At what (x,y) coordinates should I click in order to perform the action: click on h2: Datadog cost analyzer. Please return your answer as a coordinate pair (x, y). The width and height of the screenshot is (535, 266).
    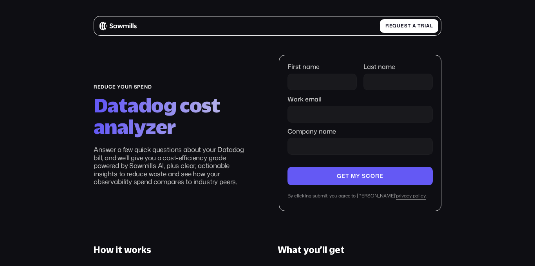
    Looking at the image, I should click on (173, 116).